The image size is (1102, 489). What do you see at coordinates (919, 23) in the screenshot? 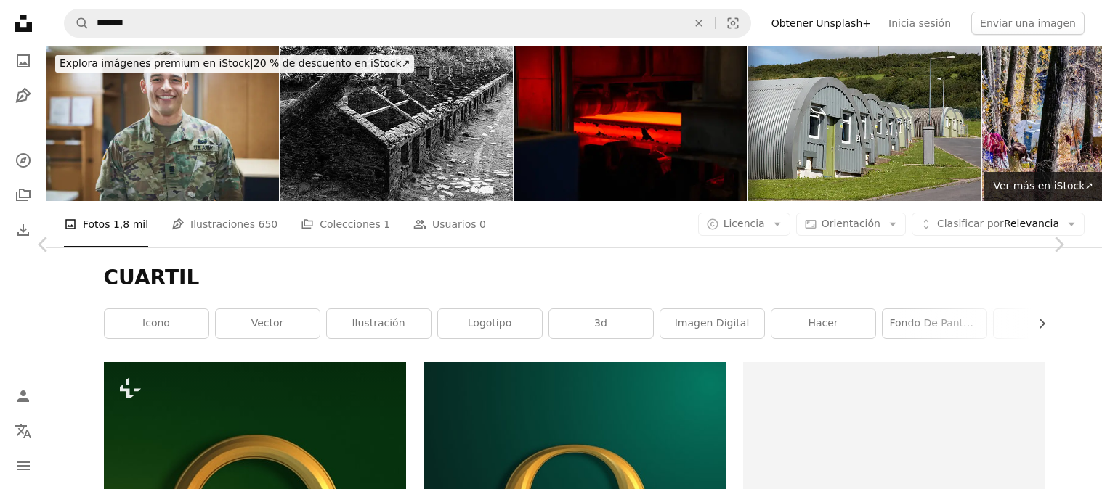
I see `a: Inicia sesión` at bounding box center [919, 23].